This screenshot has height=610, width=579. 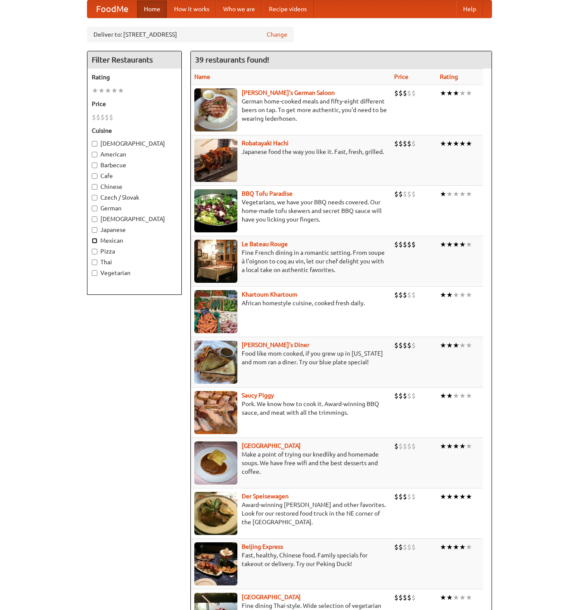 What do you see at coordinates (134, 187) in the screenshot?
I see `label: Chinese` at bounding box center [134, 187].